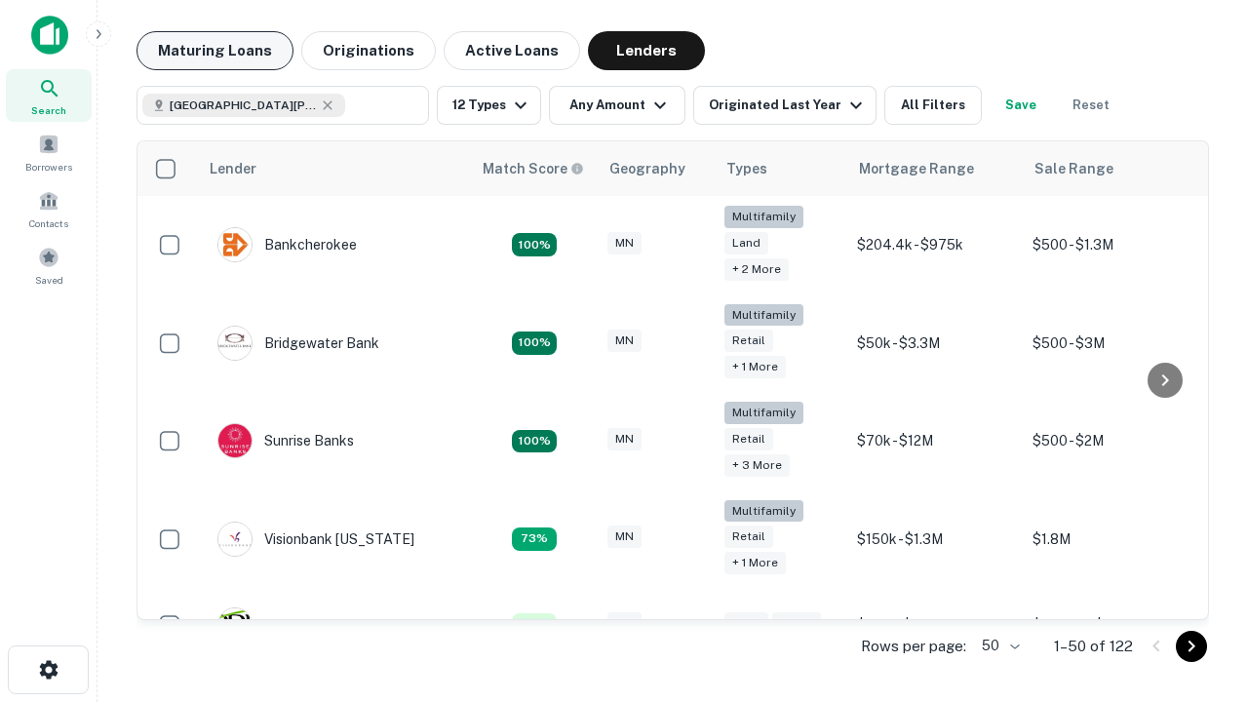  What do you see at coordinates (1111, 625) in the screenshot?
I see `td: $394.7k - $3.6M` at bounding box center [1111, 625].